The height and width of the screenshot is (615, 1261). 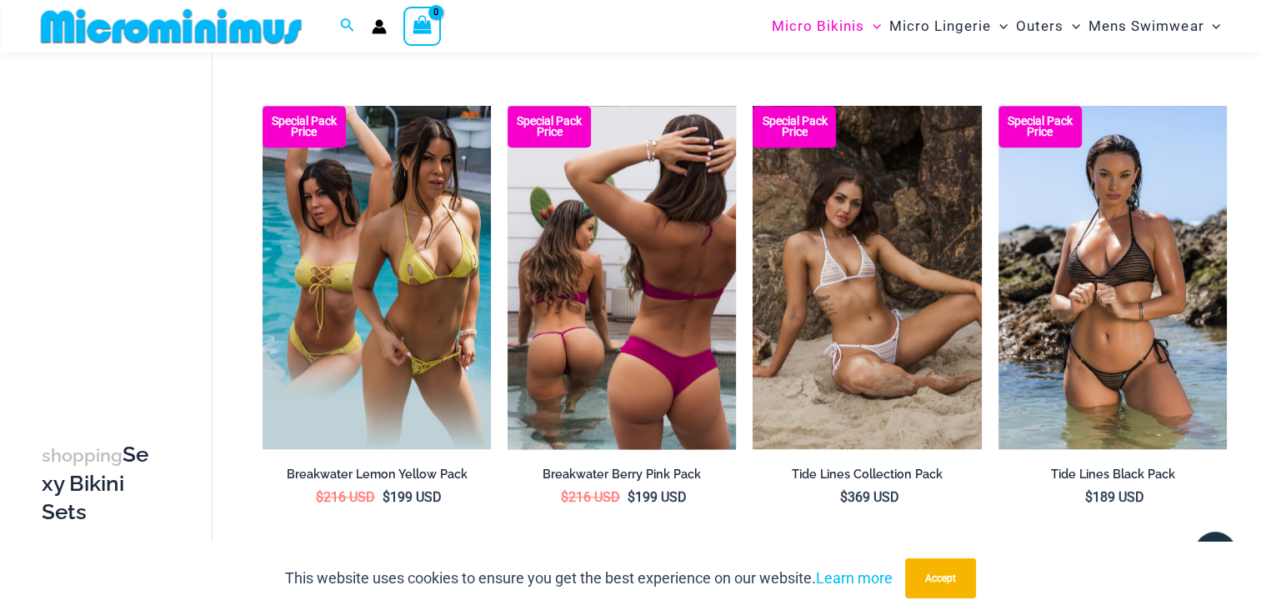 I want to click on a: Account icon link, so click(x=379, y=27).